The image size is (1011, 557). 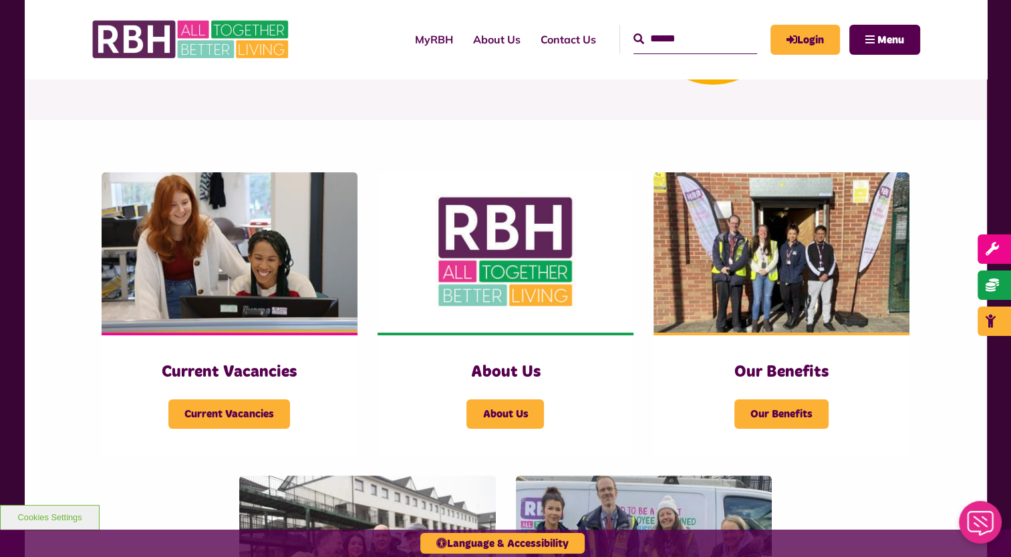 What do you see at coordinates (192, 39) in the screenshot?
I see `img: RBH` at bounding box center [192, 39].